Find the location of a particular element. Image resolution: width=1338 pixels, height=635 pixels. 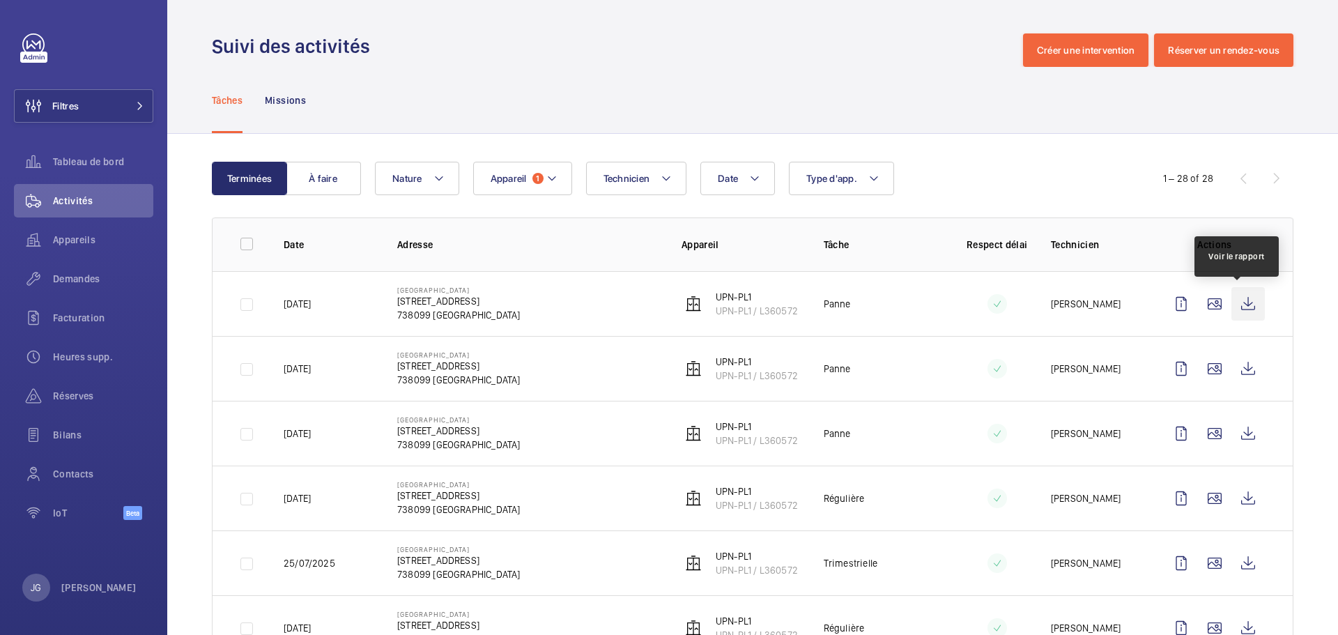

p: Actions is located at coordinates (1215, 245).